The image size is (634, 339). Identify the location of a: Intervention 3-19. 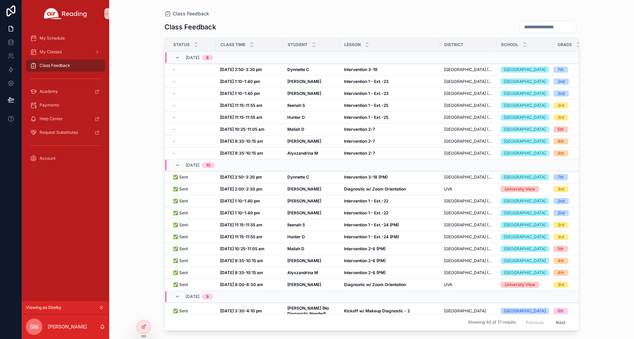
(390, 70).